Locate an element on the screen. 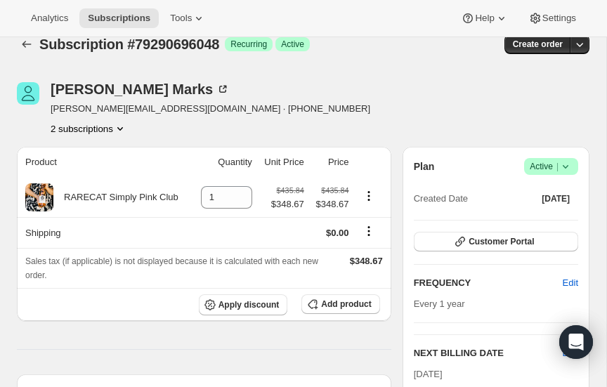  span: Apply discount is located at coordinates (248, 305).